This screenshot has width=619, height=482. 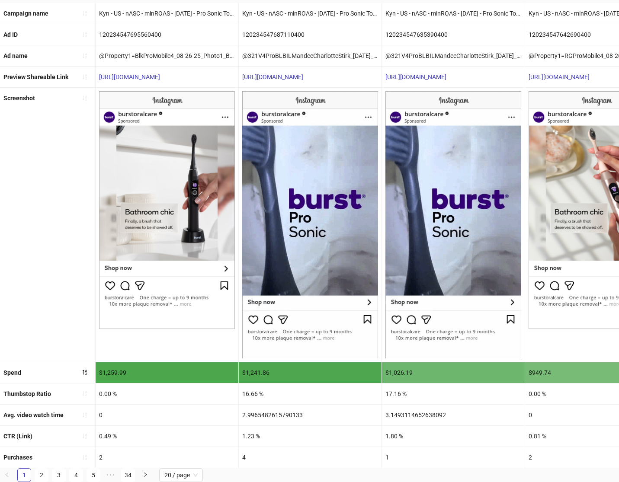 What do you see at coordinates (310, 224) in the screenshot?
I see `img: Screenshot 120234547687110400` at bounding box center [310, 224].